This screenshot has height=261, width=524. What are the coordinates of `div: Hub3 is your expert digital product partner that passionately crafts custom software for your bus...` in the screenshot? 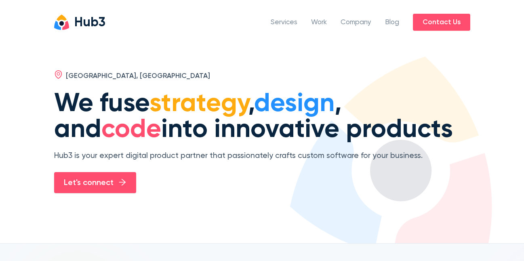 It's located at (262, 156).